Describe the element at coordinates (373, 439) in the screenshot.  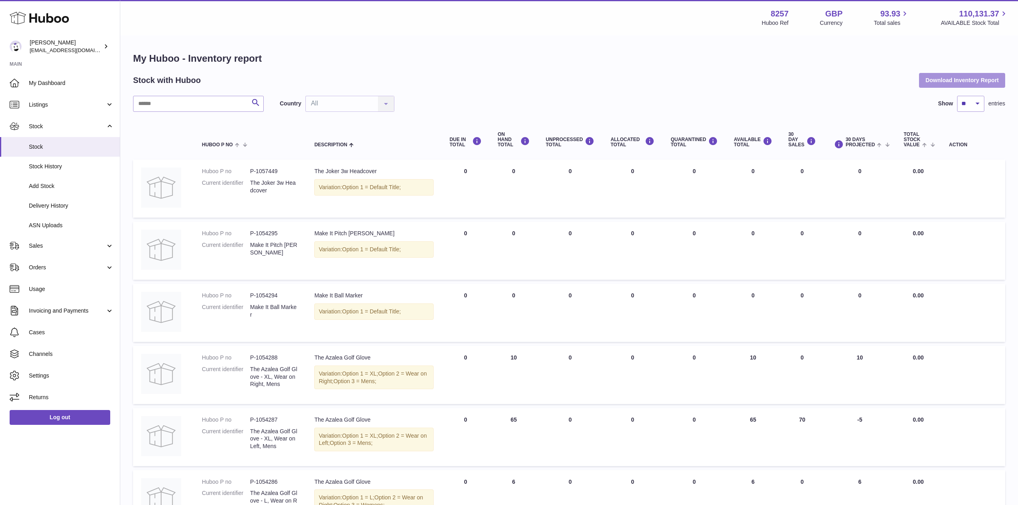
I see `span: Option 2 = Wear on Left;` at that location.